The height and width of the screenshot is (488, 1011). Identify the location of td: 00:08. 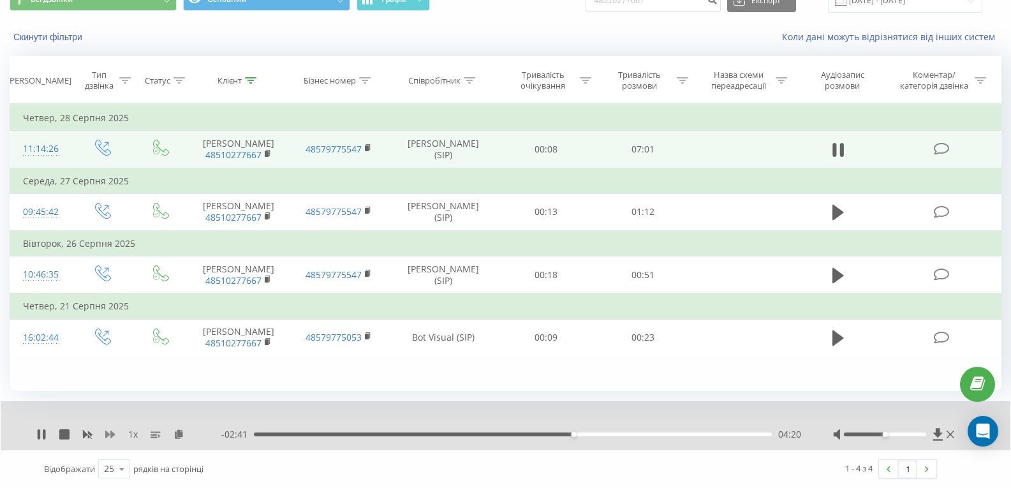
(546, 149).